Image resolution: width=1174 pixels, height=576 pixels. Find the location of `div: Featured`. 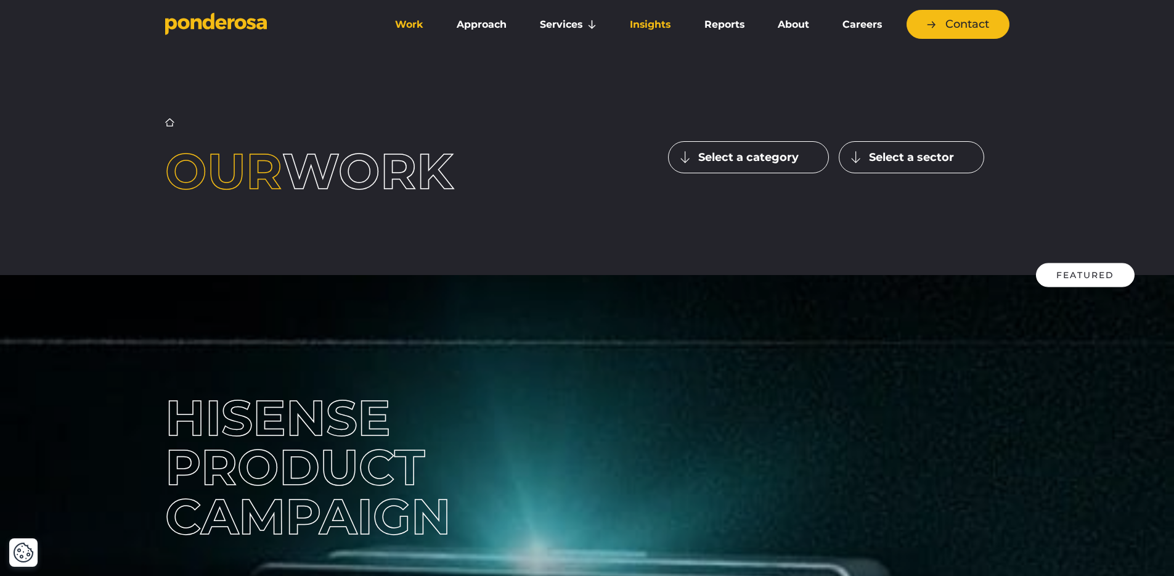

div: Featured is located at coordinates (1085, 275).